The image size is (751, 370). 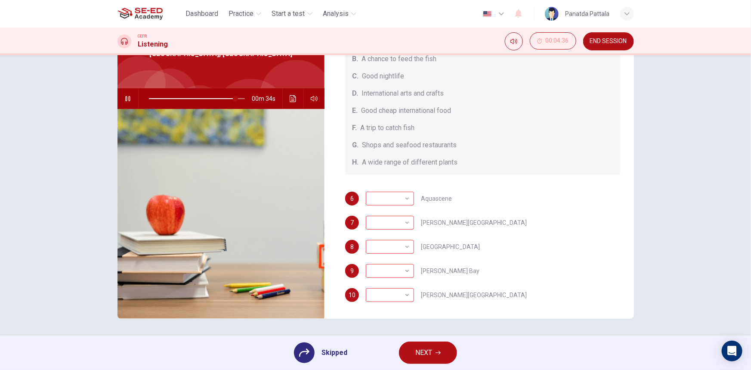 What do you see at coordinates (292, 14) in the screenshot?
I see `button: Start a test` at bounding box center [292, 14].